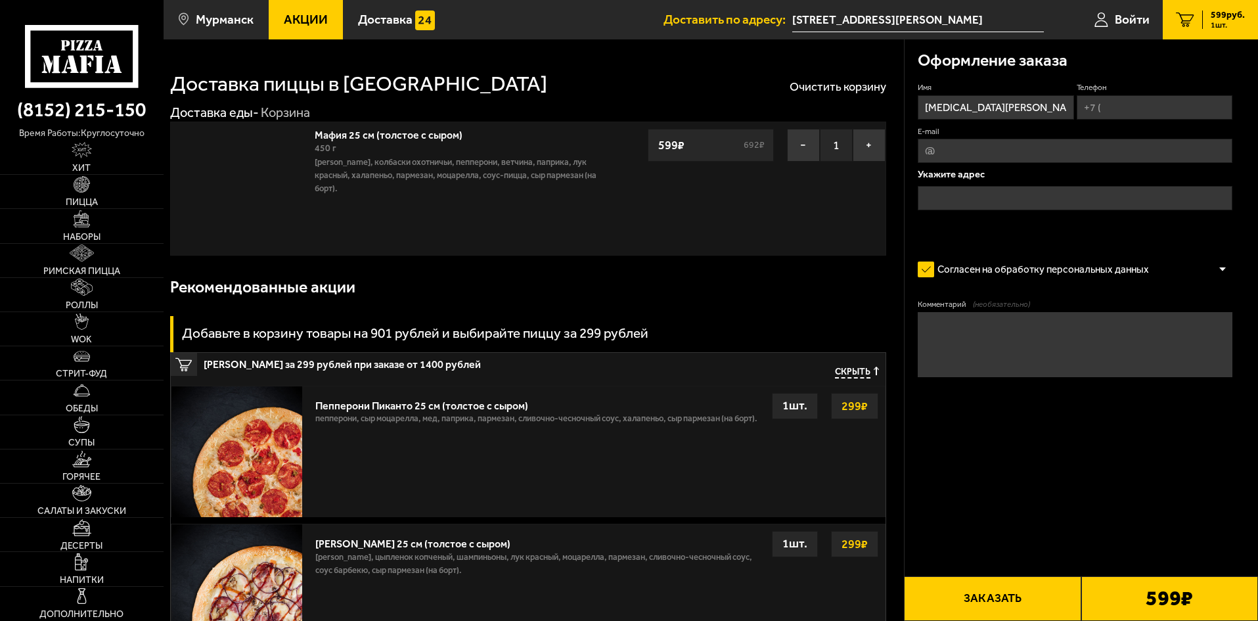  What do you see at coordinates (1074, 131) in the screenshot?
I see `label: E-mail` at bounding box center [1074, 131].